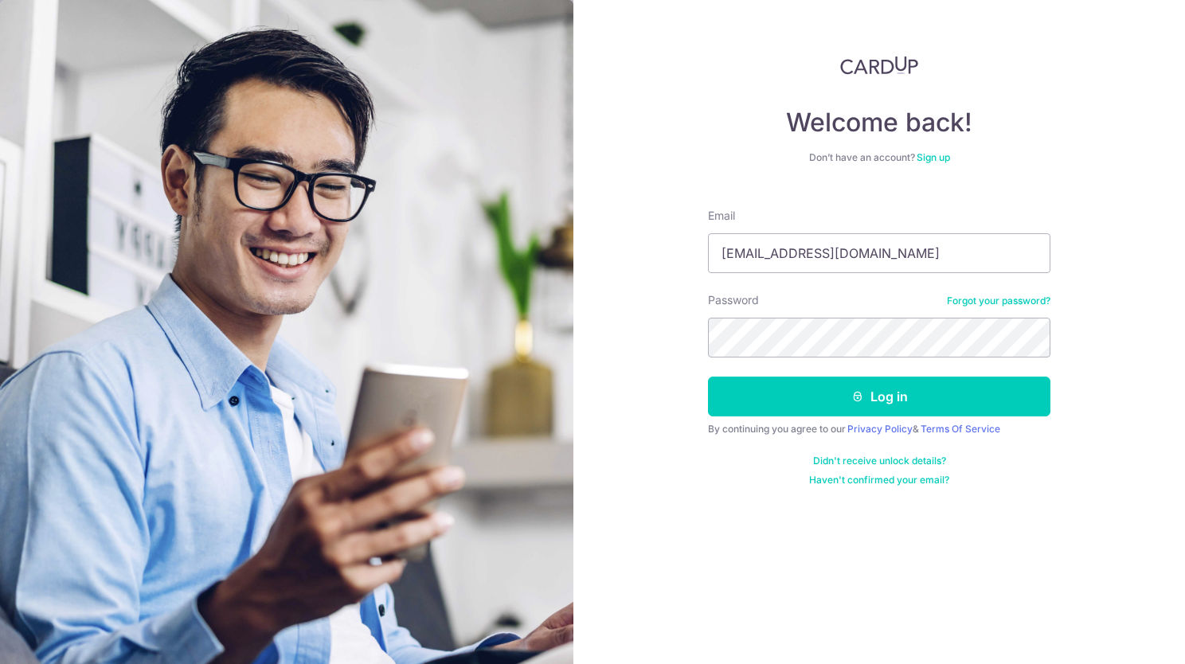  What do you see at coordinates (733, 300) in the screenshot?
I see `label: Password` at bounding box center [733, 300].